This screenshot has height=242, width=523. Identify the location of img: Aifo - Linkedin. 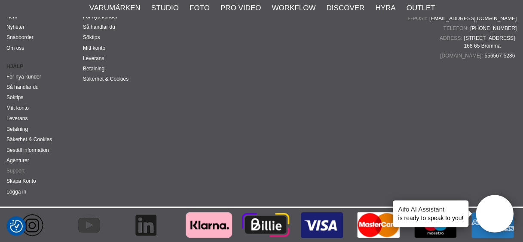
(146, 225).